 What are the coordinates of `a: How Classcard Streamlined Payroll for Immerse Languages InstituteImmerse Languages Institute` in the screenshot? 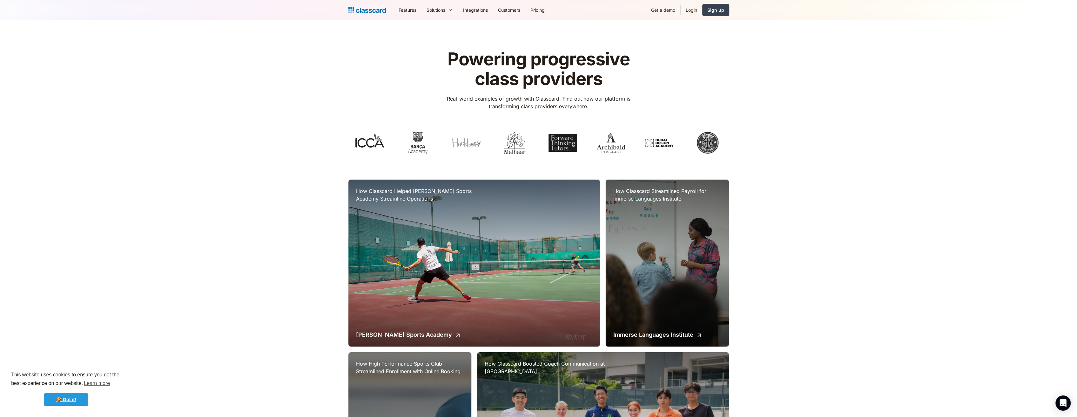 It's located at (667, 263).